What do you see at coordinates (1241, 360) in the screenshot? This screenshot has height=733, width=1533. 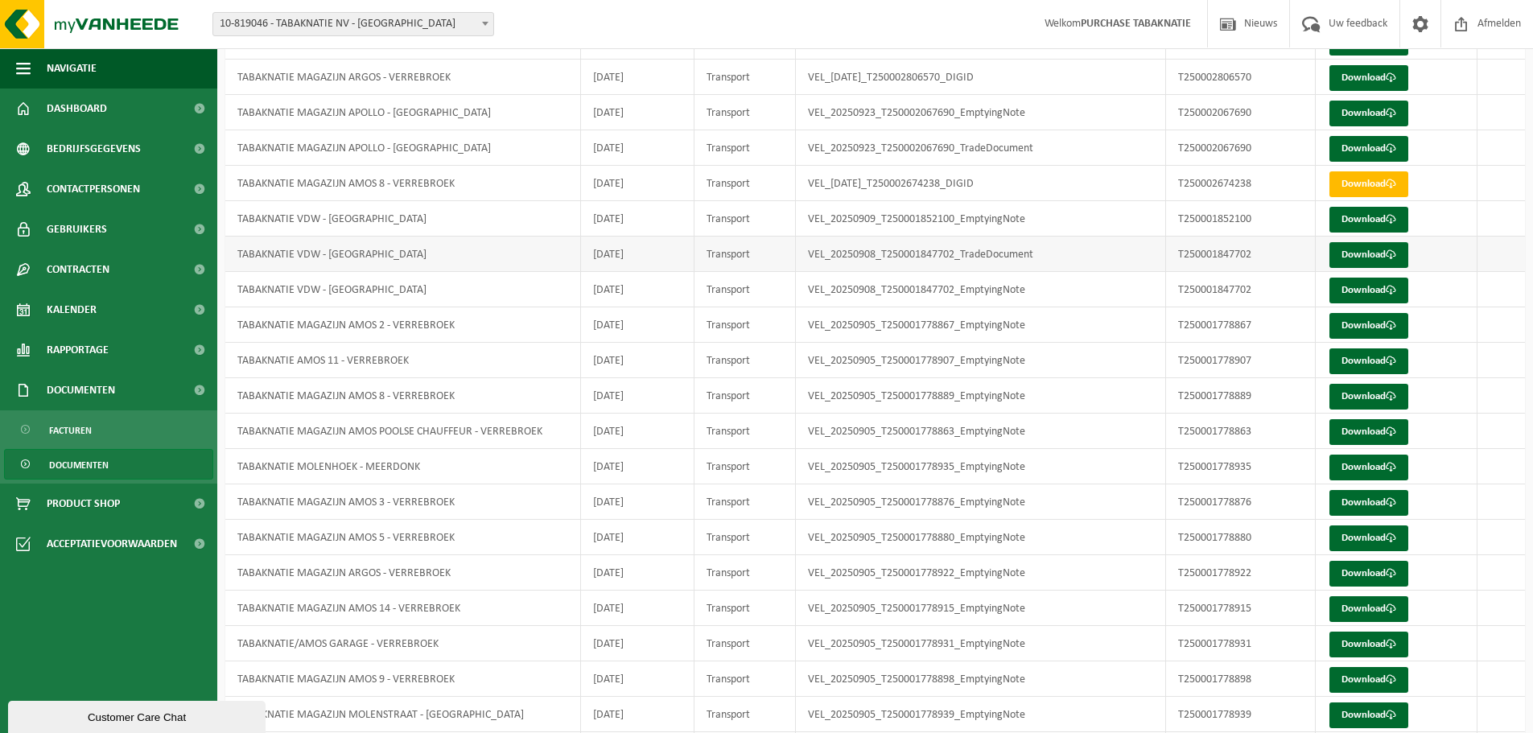 I see `td: T250001778907` at bounding box center [1241, 360].